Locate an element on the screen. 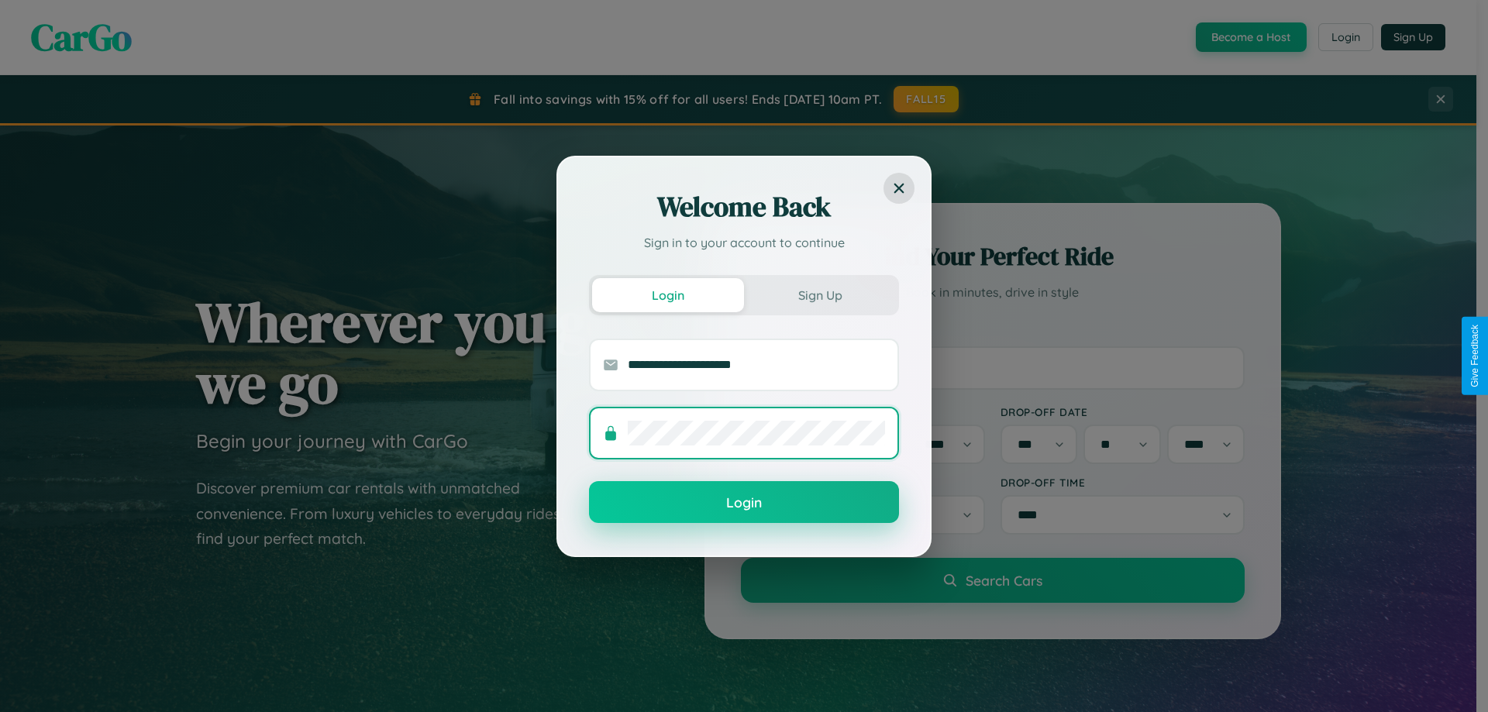  div: Give Feedback is located at coordinates (1475, 356).